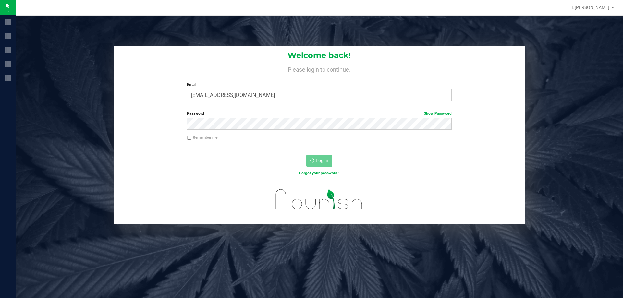  Describe the element at coordinates (195, 114) in the screenshot. I see `span: Password` at that location.